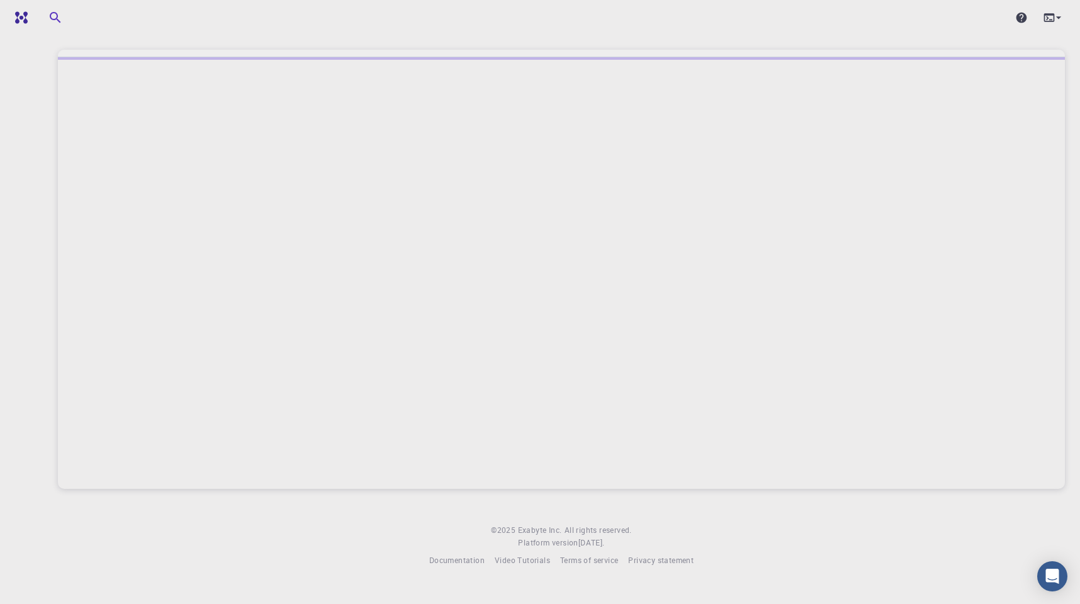 Image resolution: width=1080 pixels, height=604 pixels. What do you see at coordinates (548, 543) in the screenshot?
I see `span: Platform version` at bounding box center [548, 543].